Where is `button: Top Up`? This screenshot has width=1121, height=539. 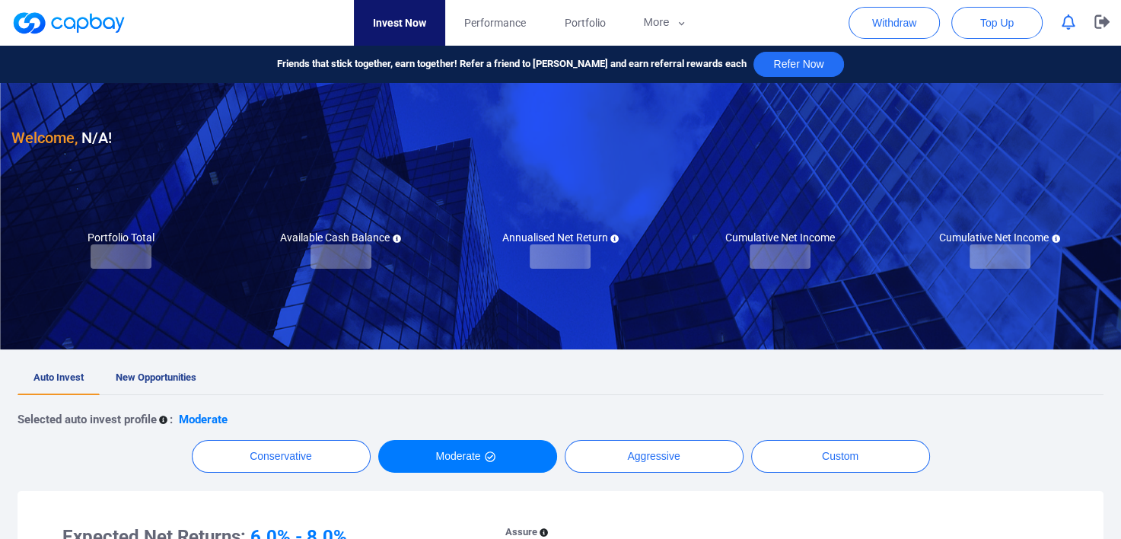
button: Top Up is located at coordinates (997, 23).